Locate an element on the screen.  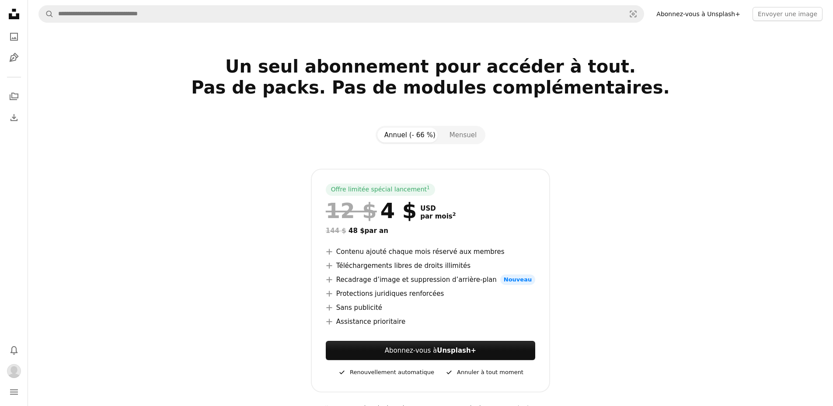
span: USD is located at coordinates (438, 209).